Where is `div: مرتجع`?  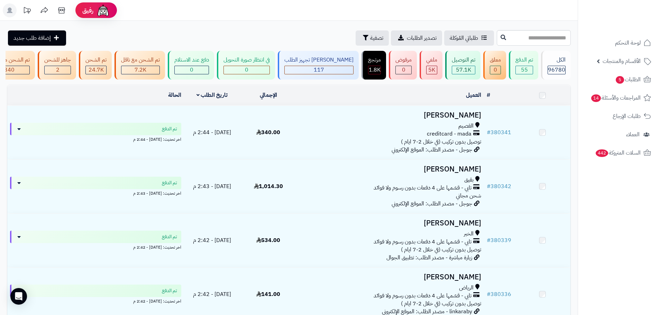
div: مرتجع is located at coordinates (374, 60).